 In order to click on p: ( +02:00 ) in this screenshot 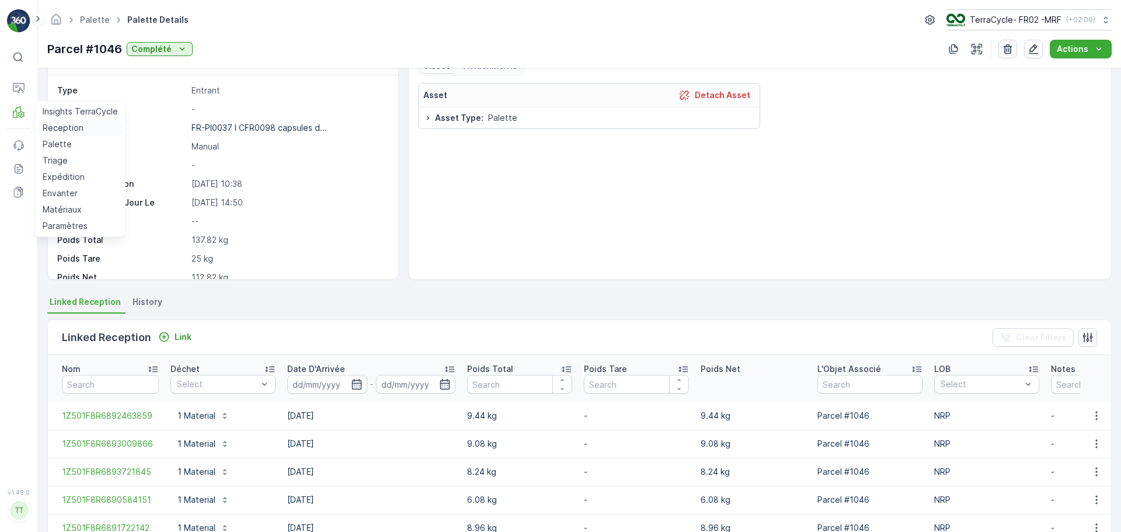, I will do `click(1081, 20)`.